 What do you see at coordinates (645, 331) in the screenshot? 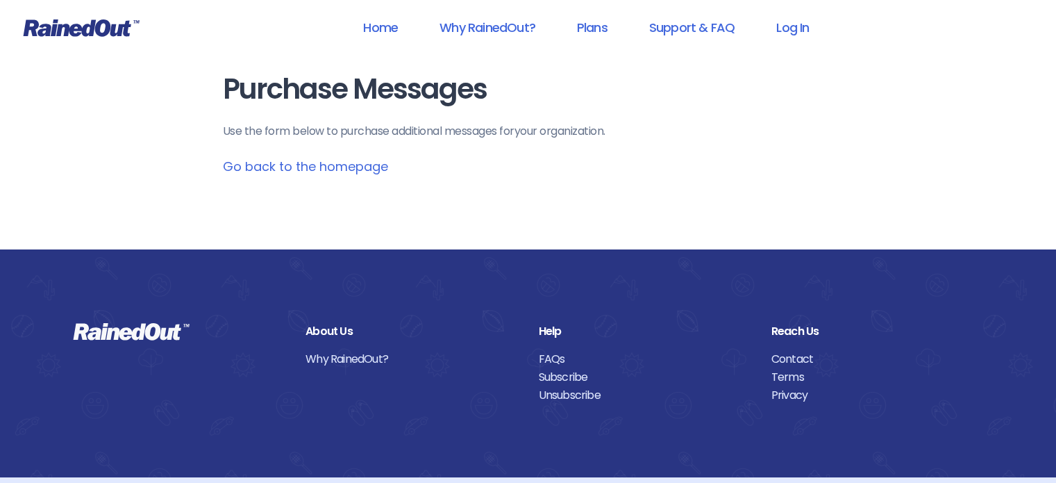
I see `div: Help` at bounding box center [645, 331].